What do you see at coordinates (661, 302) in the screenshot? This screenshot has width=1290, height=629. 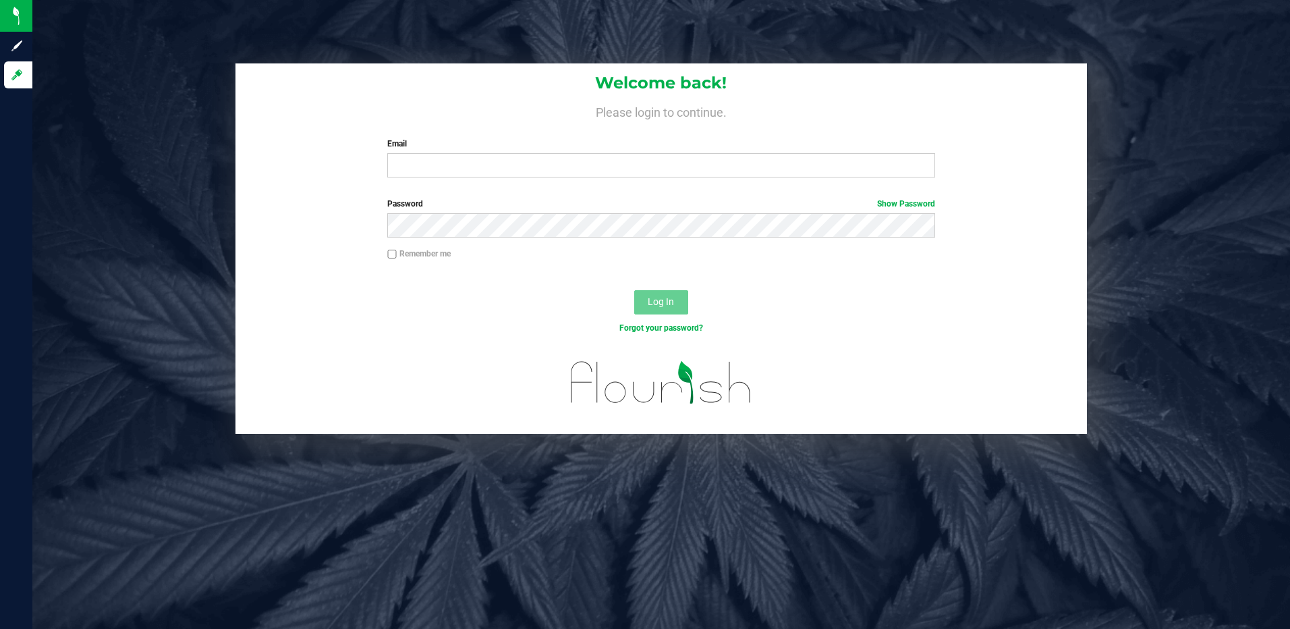 I see `span: Log In` at bounding box center [661, 302].